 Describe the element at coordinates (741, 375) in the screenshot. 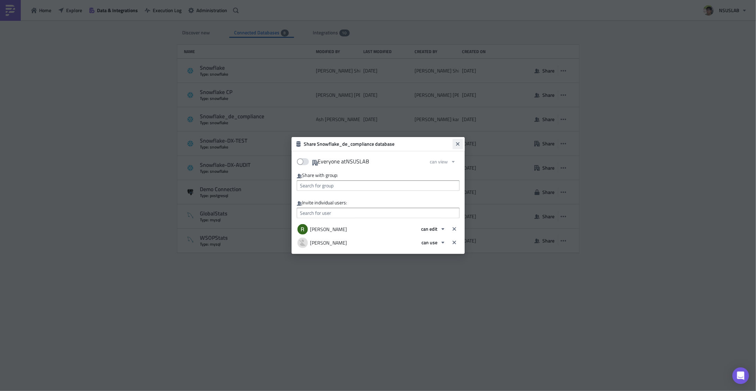

I see `div: Open Intercom Messenger` at that location.